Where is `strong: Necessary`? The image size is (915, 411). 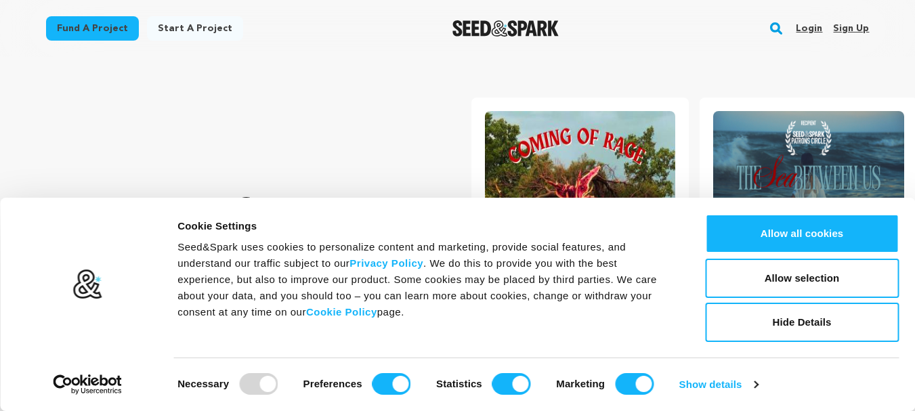 strong: Necessary is located at coordinates (203, 383).